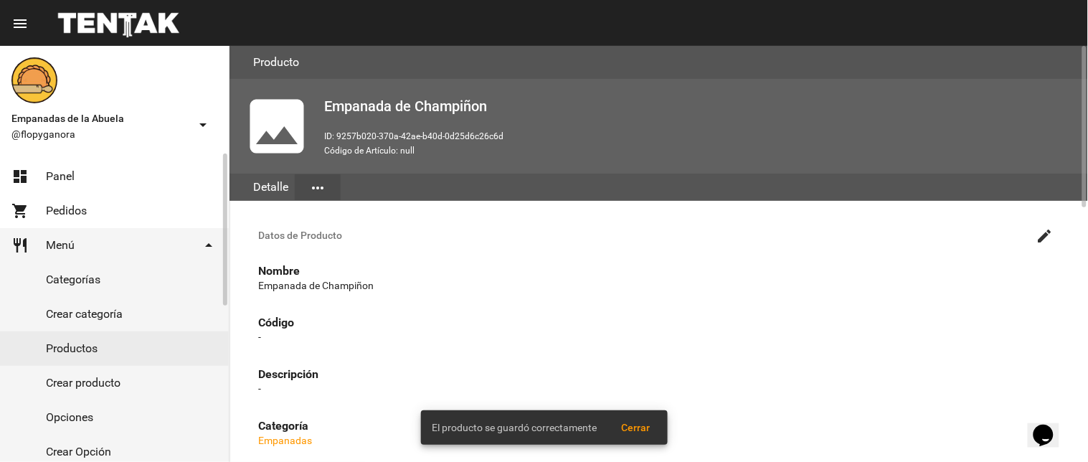  Describe the element at coordinates (276, 322) in the screenshot. I see `strong: Código` at that location.